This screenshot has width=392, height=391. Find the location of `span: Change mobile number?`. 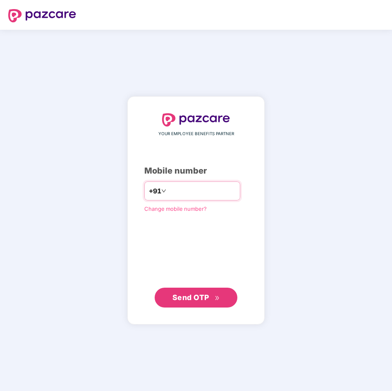

span: Change mobile number? is located at coordinates (175, 209).